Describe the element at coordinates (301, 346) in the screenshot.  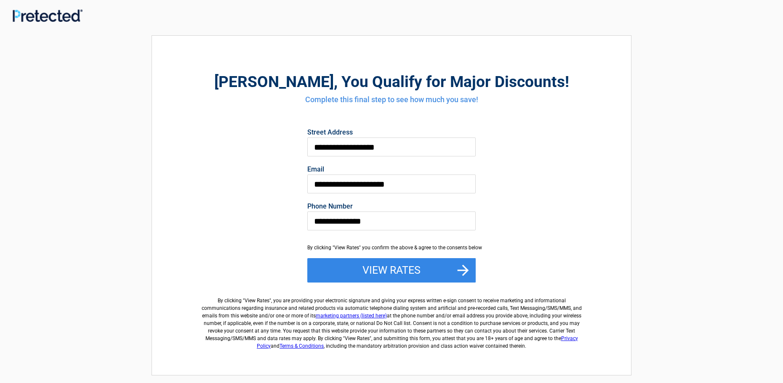
I see `a: Terms & Conditions` at that location.